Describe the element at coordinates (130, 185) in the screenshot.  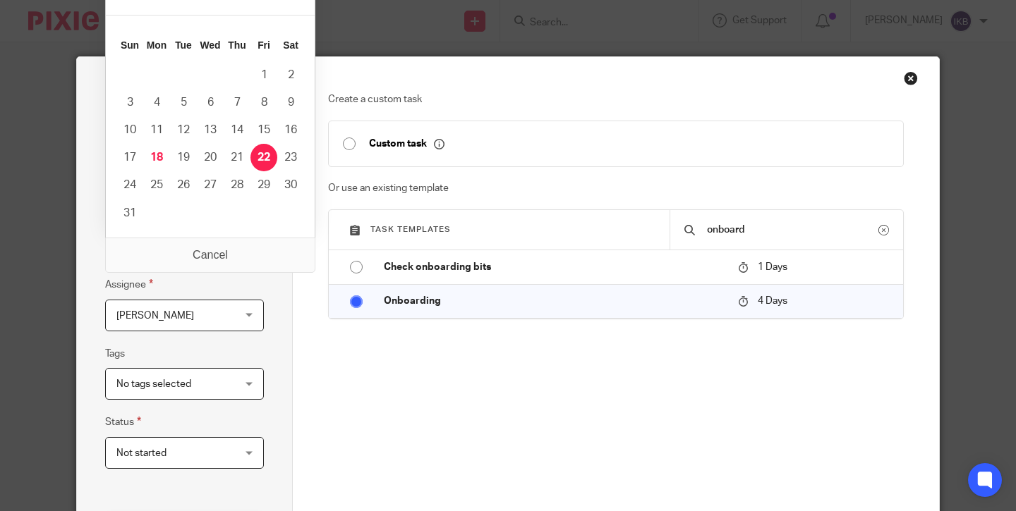
I see `button: 24` at that location.